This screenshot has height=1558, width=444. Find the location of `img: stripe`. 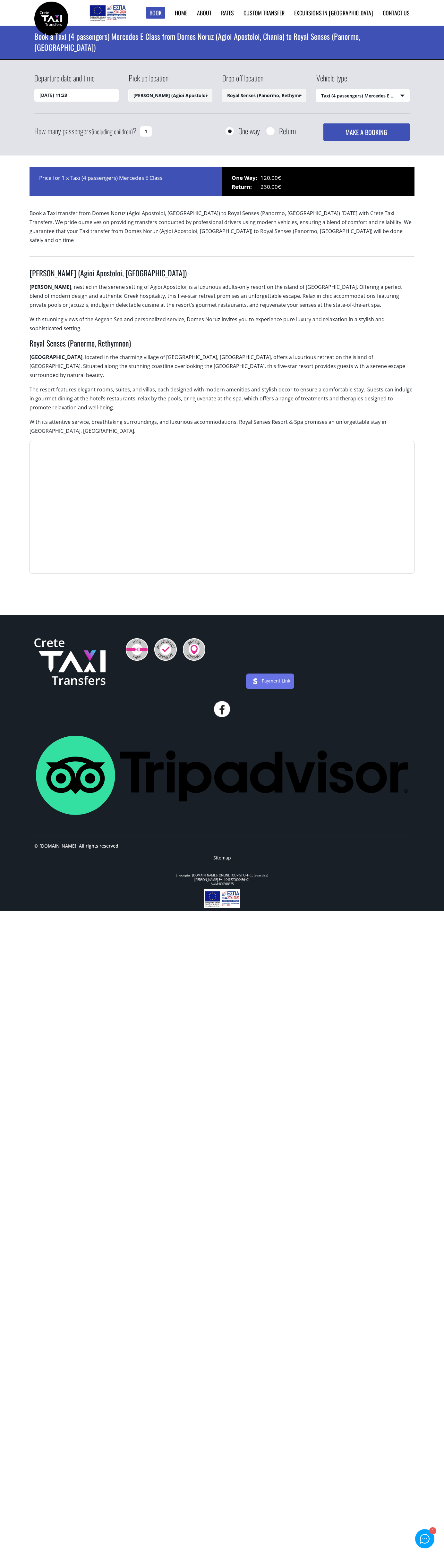

img: stripe is located at coordinates (255, 681).